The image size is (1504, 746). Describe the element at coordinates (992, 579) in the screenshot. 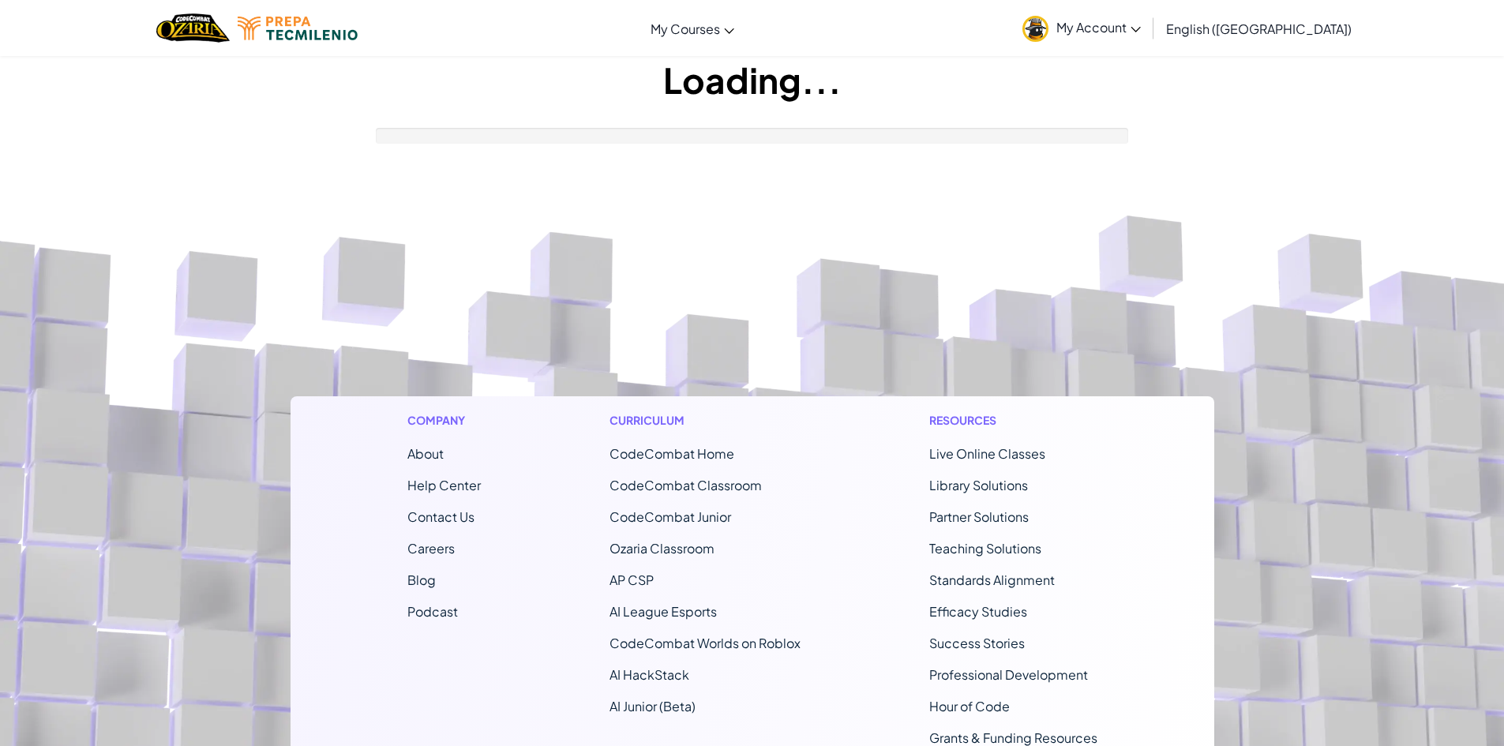

I see `a: Standards Alignment` at that location.